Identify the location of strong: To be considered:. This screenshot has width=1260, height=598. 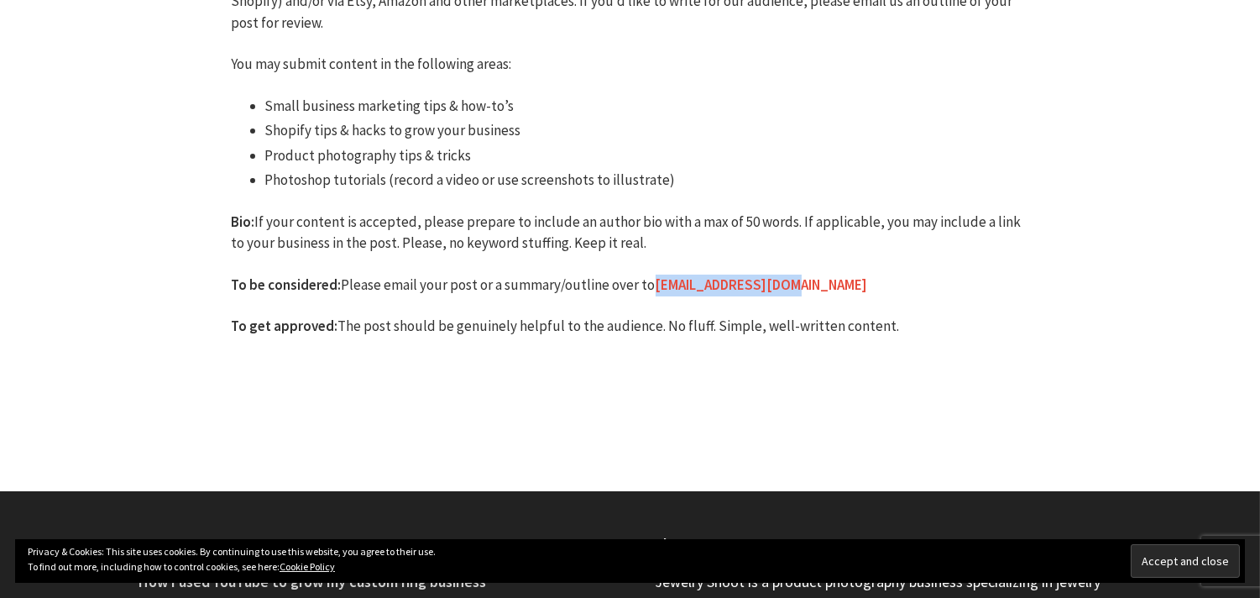
(286, 285).